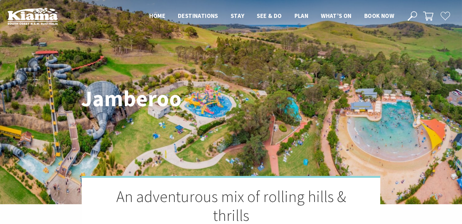 The width and height of the screenshot is (462, 224). I want to click on span: Stay, so click(238, 16).